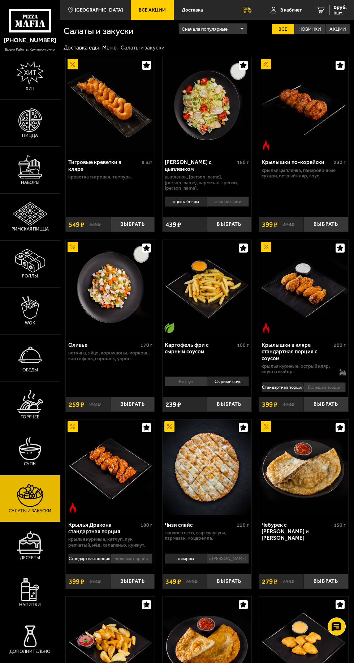 The image size is (354, 663). I want to click on div: Крылышки по-корейски, so click(297, 162).